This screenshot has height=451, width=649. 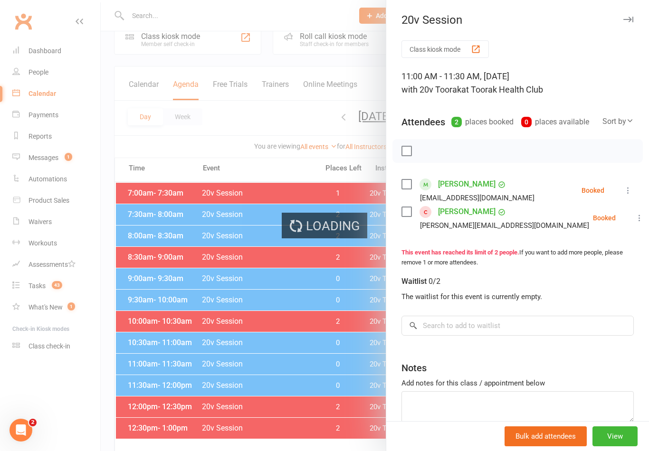 I want to click on span: at Toorak Health Club, so click(x=502, y=89).